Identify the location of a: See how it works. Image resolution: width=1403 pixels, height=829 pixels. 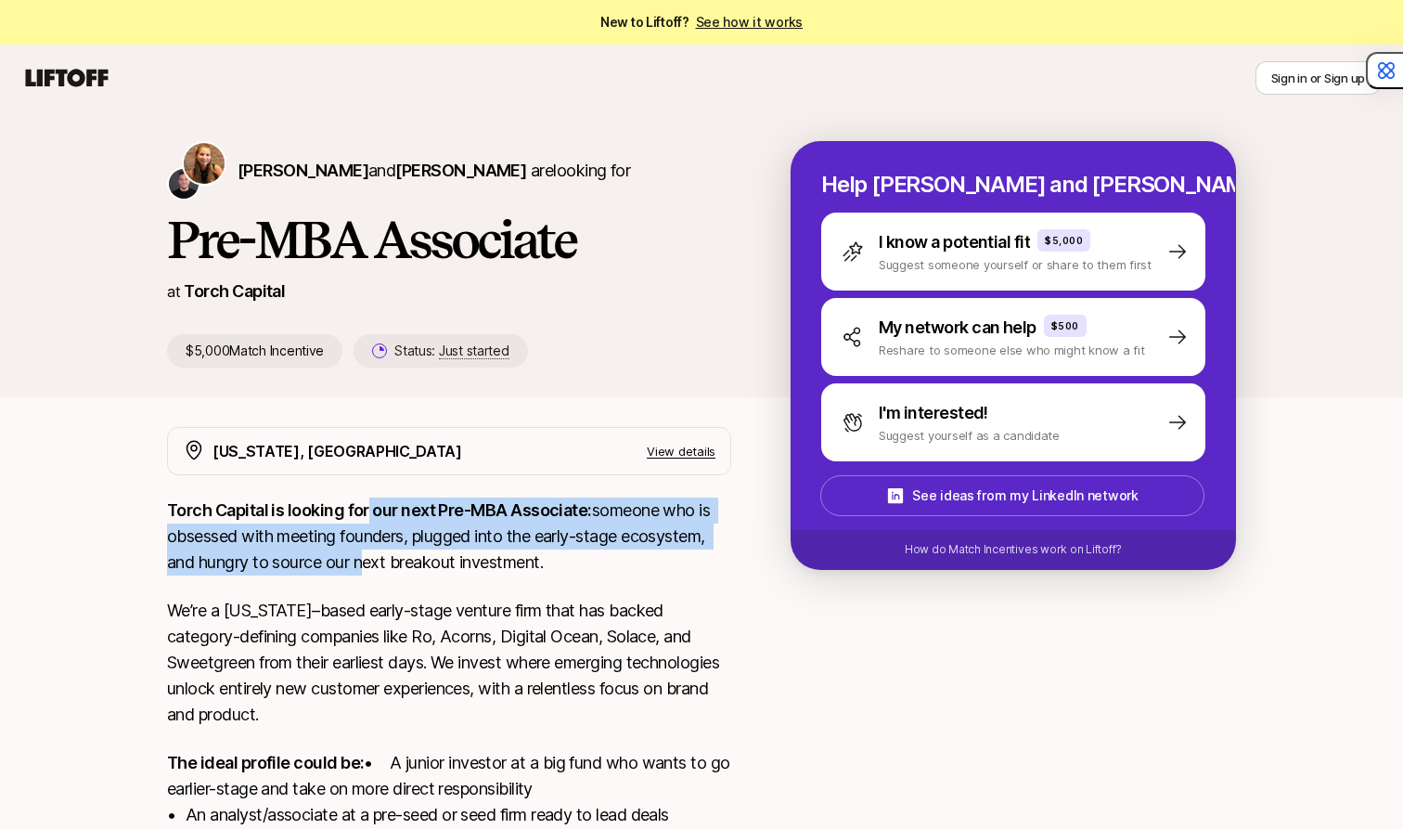
(750, 21).